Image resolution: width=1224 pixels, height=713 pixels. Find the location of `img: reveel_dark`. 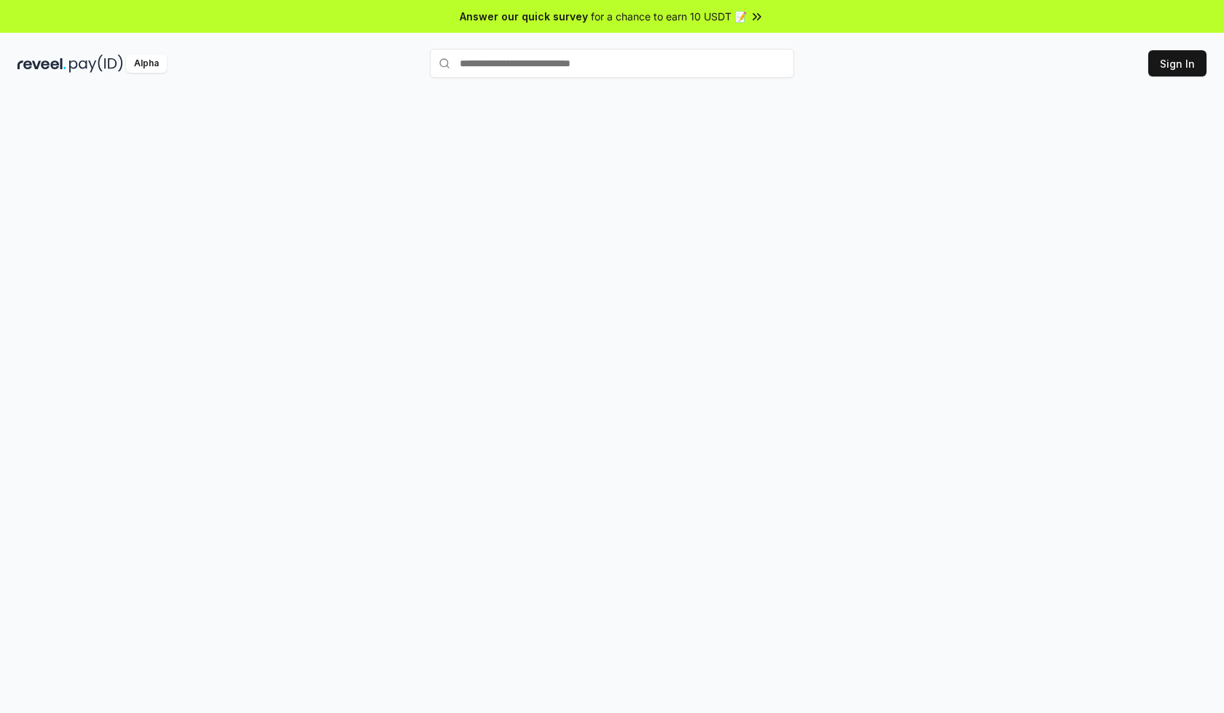

img: reveel_dark is located at coordinates (42, 63).